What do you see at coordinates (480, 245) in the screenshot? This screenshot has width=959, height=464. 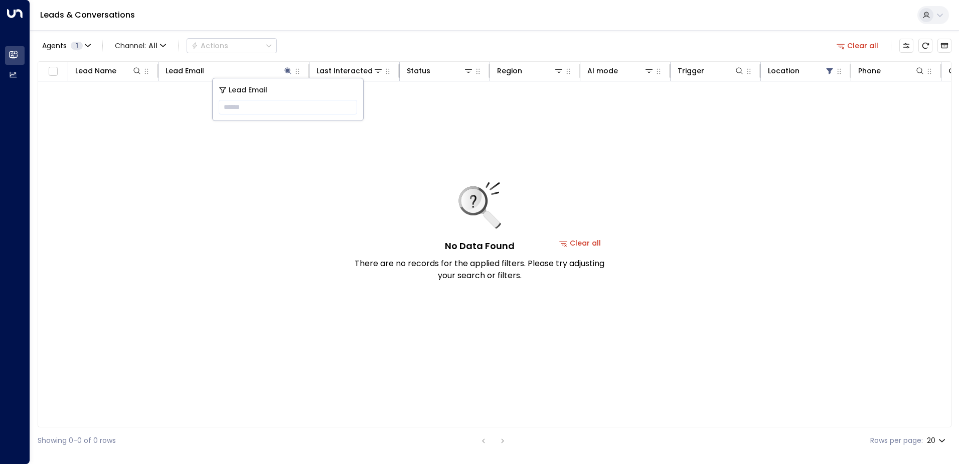 I see `h5: No Data Found` at bounding box center [480, 245].